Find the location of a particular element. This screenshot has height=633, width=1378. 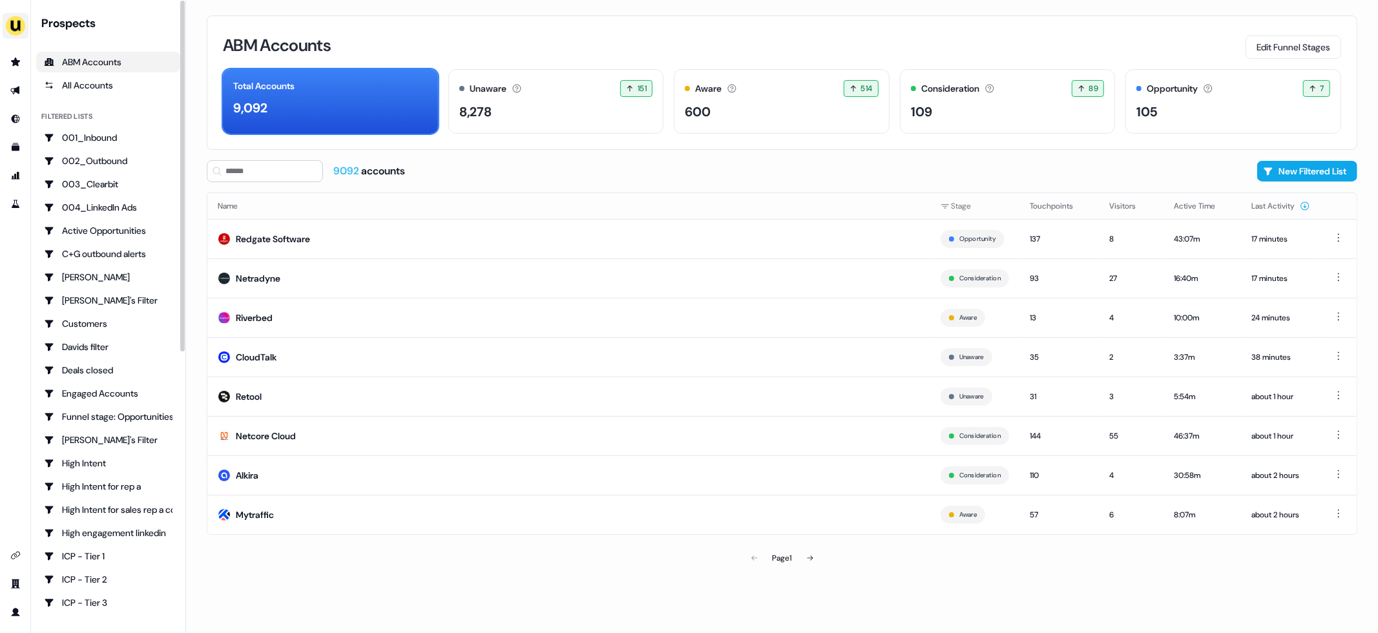

div: 8:07m is located at coordinates (1202, 515).